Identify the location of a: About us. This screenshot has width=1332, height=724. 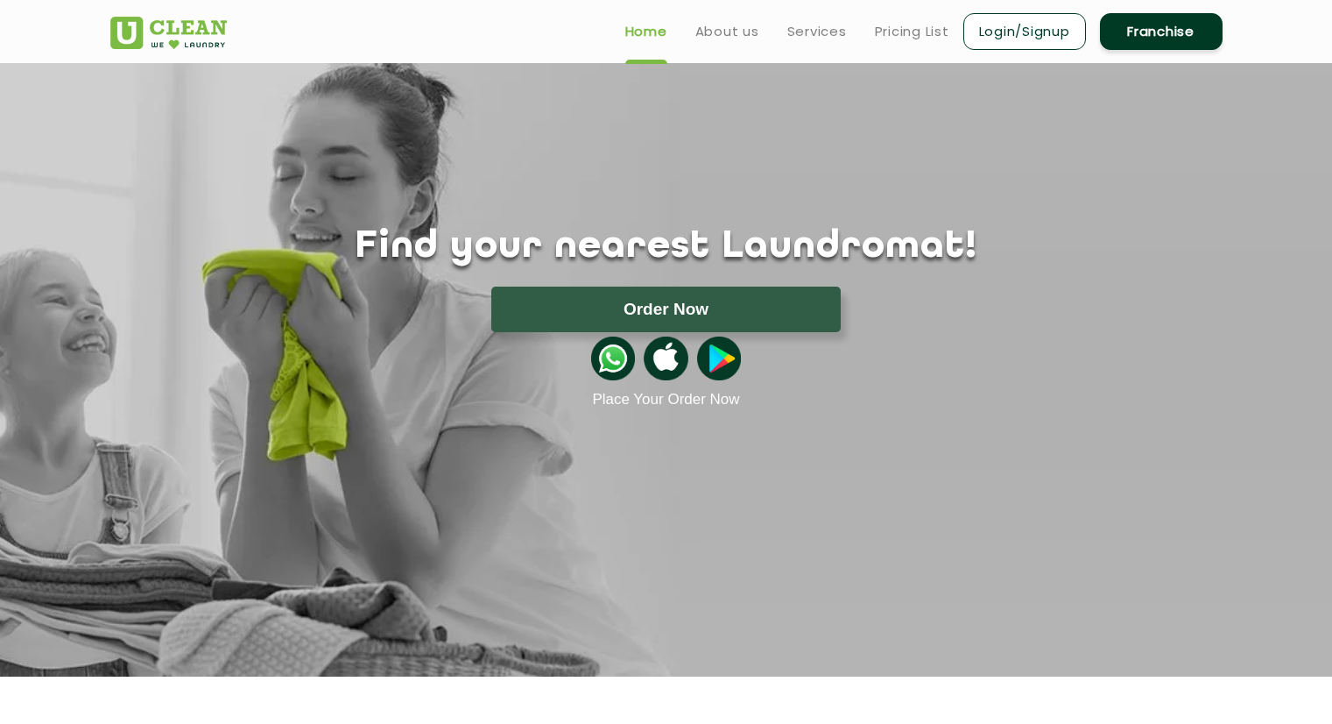
(727, 32).